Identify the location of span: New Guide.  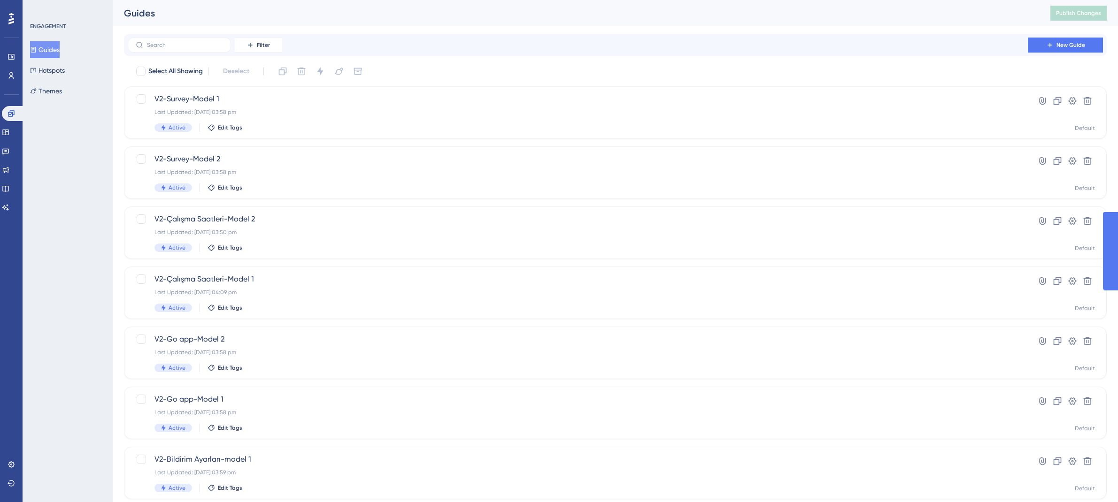
(1071, 45).